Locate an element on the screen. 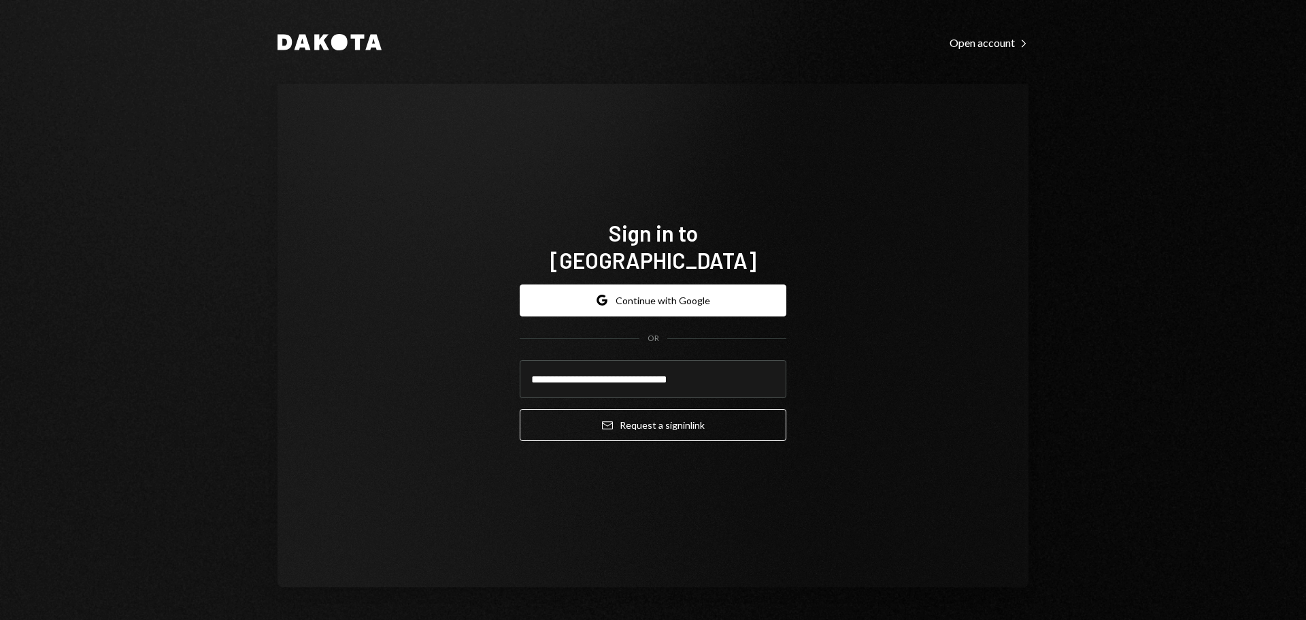 The image size is (1306, 620). div: Open account is located at coordinates (989, 43).